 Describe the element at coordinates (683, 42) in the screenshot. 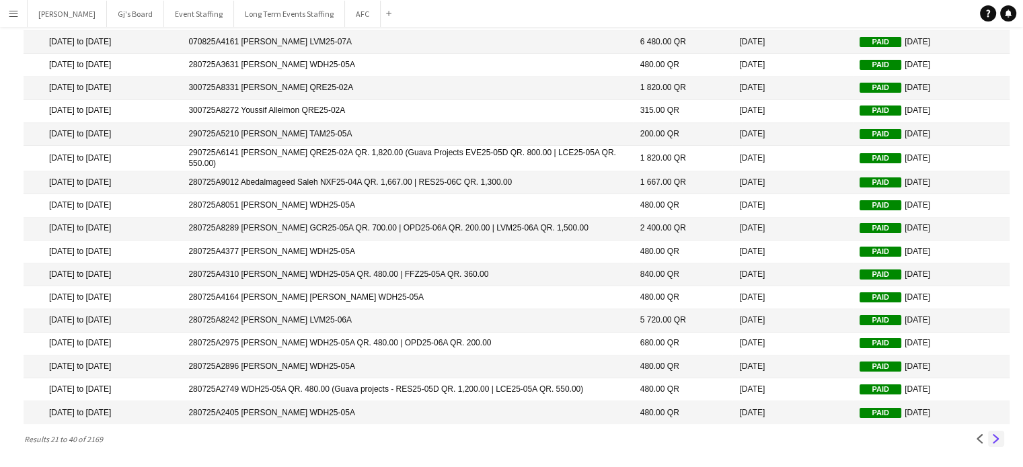

I see `mat-cell: 6 480.00 QR` at that location.